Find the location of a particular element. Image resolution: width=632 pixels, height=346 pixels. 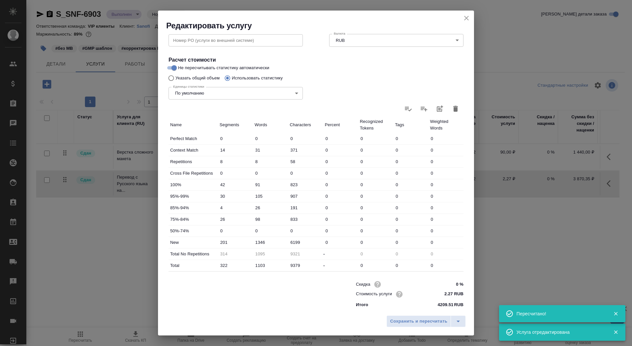

span: Не пересчитывать статистику автоматически is located at coordinates (224, 68).